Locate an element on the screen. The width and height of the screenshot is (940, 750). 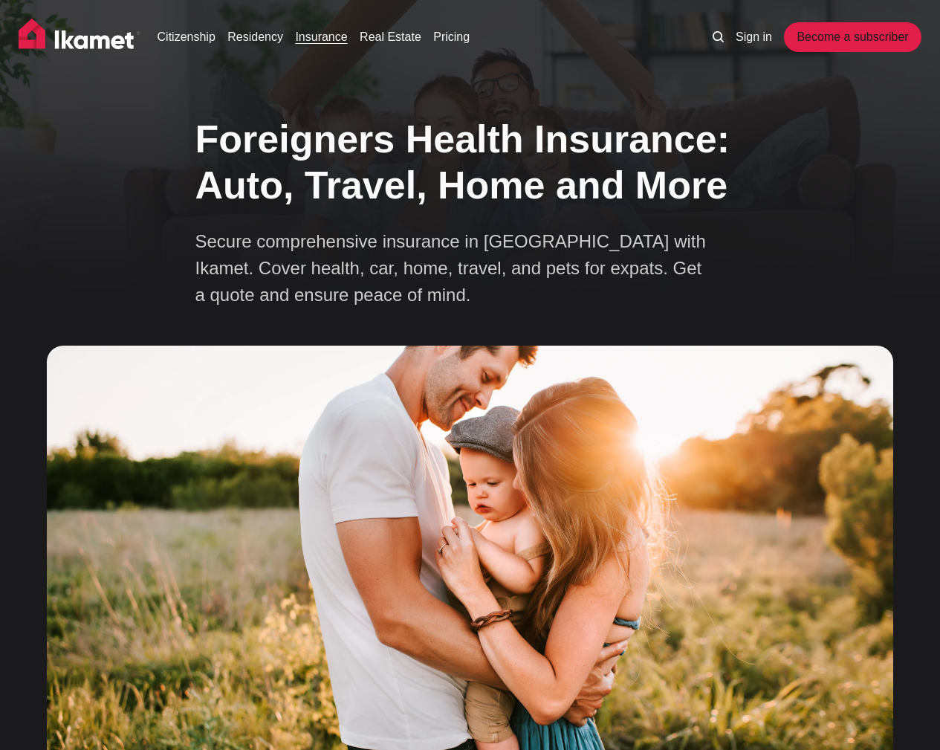
a: Citizenship is located at coordinates (187, 37).